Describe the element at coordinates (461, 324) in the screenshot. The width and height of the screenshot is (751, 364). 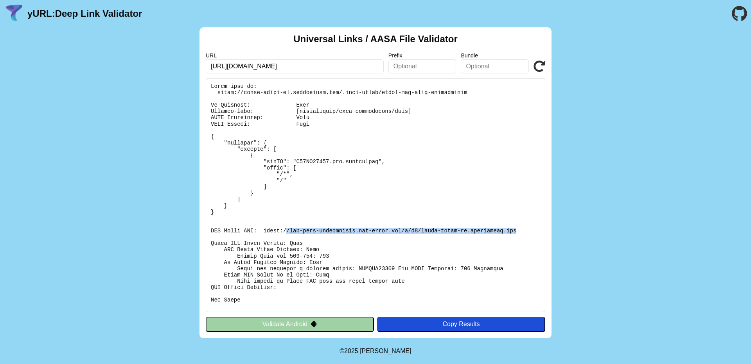
I see `div: Copy Results` at that location.